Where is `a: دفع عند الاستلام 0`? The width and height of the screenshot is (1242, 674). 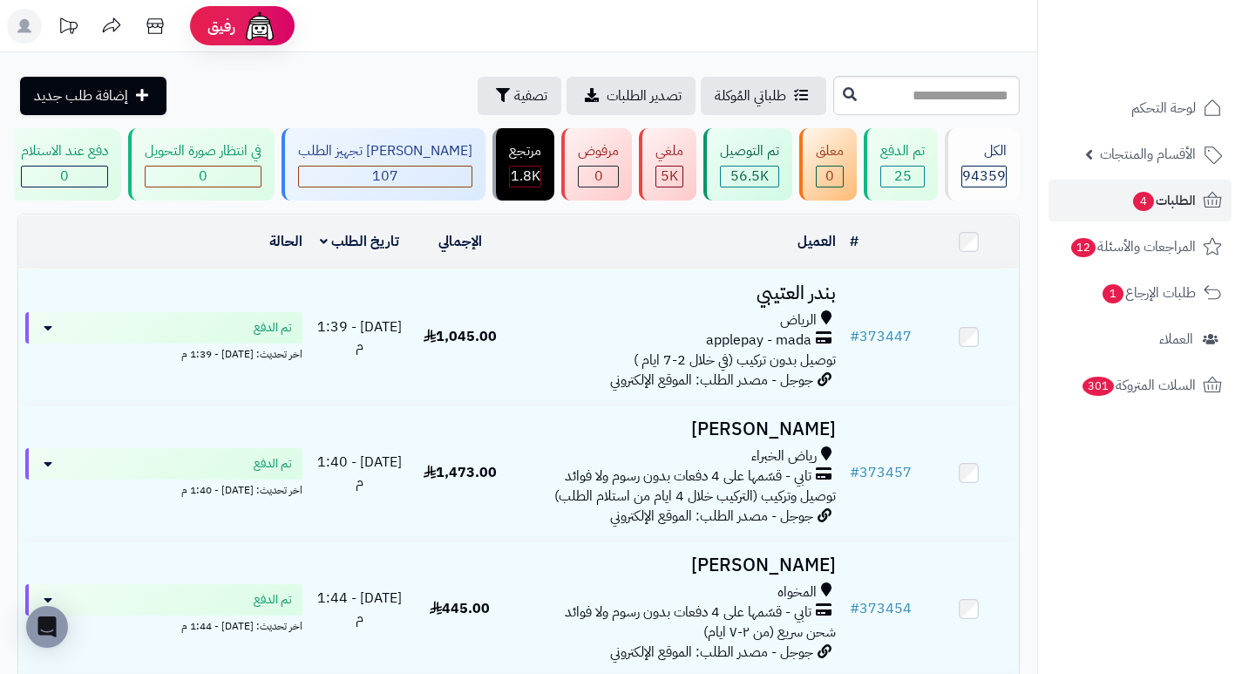 a: دفع عند الاستلام 0 is located at coordinates (63, 164).